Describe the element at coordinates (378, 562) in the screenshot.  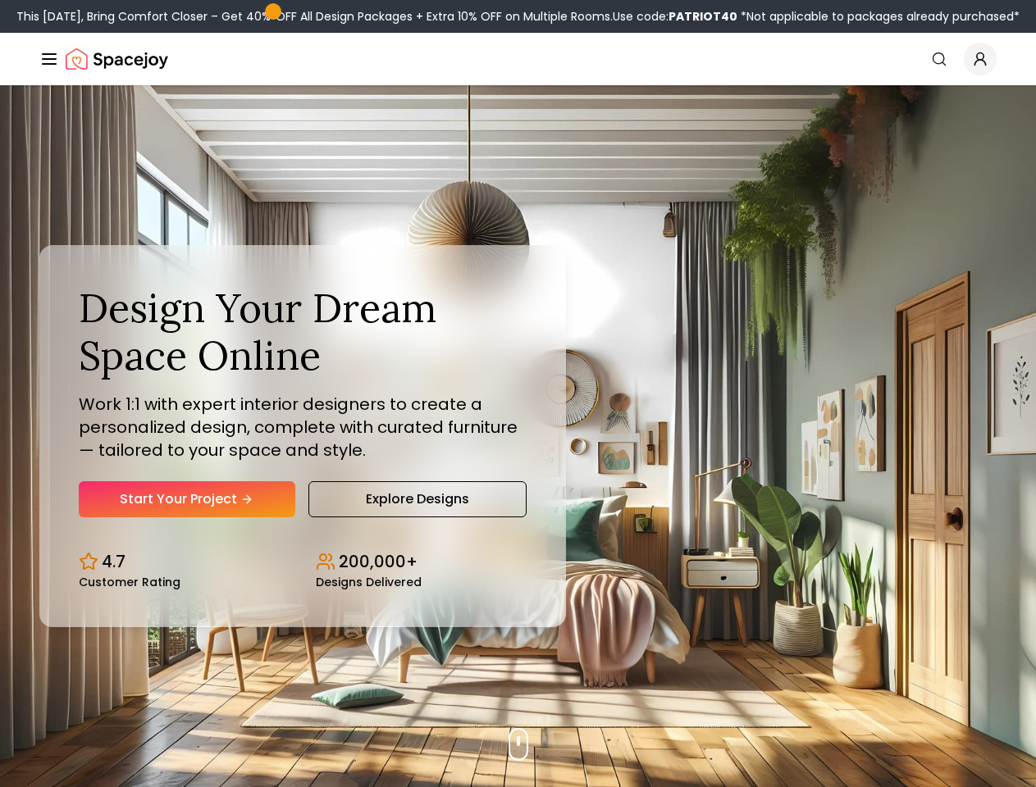
I see `p: 200,000+` at that location.